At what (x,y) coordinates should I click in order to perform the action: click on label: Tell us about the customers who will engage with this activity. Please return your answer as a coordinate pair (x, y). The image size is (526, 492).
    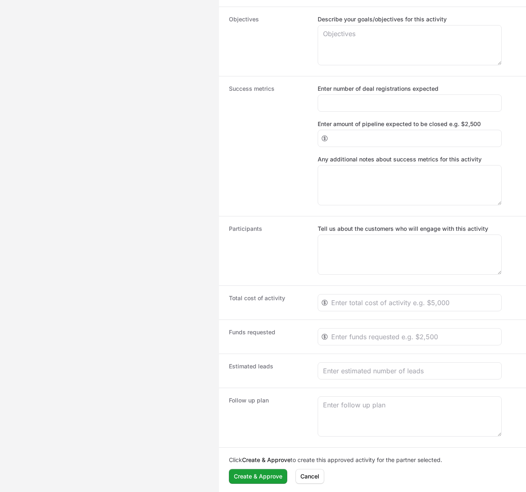
    Looking at the image, I should click on (409, 229).